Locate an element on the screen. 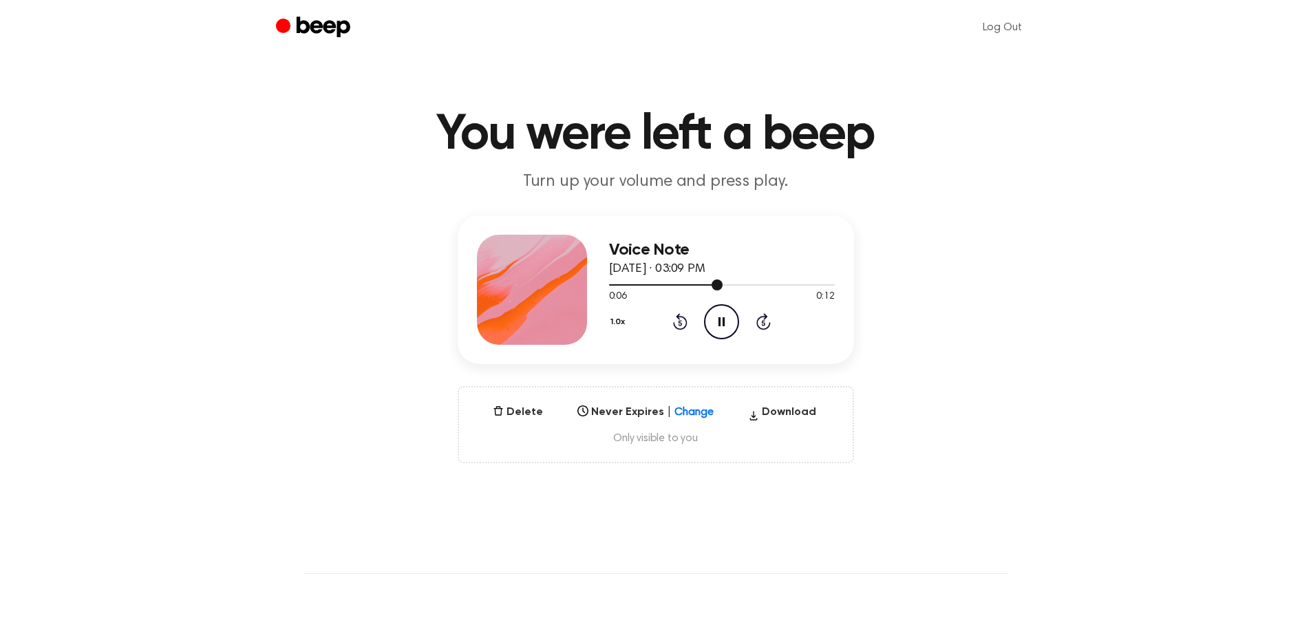 Image resolution: width=1311 pixels, height=627 pixels. span: Only visible to you is located at coordinates (656, 438).